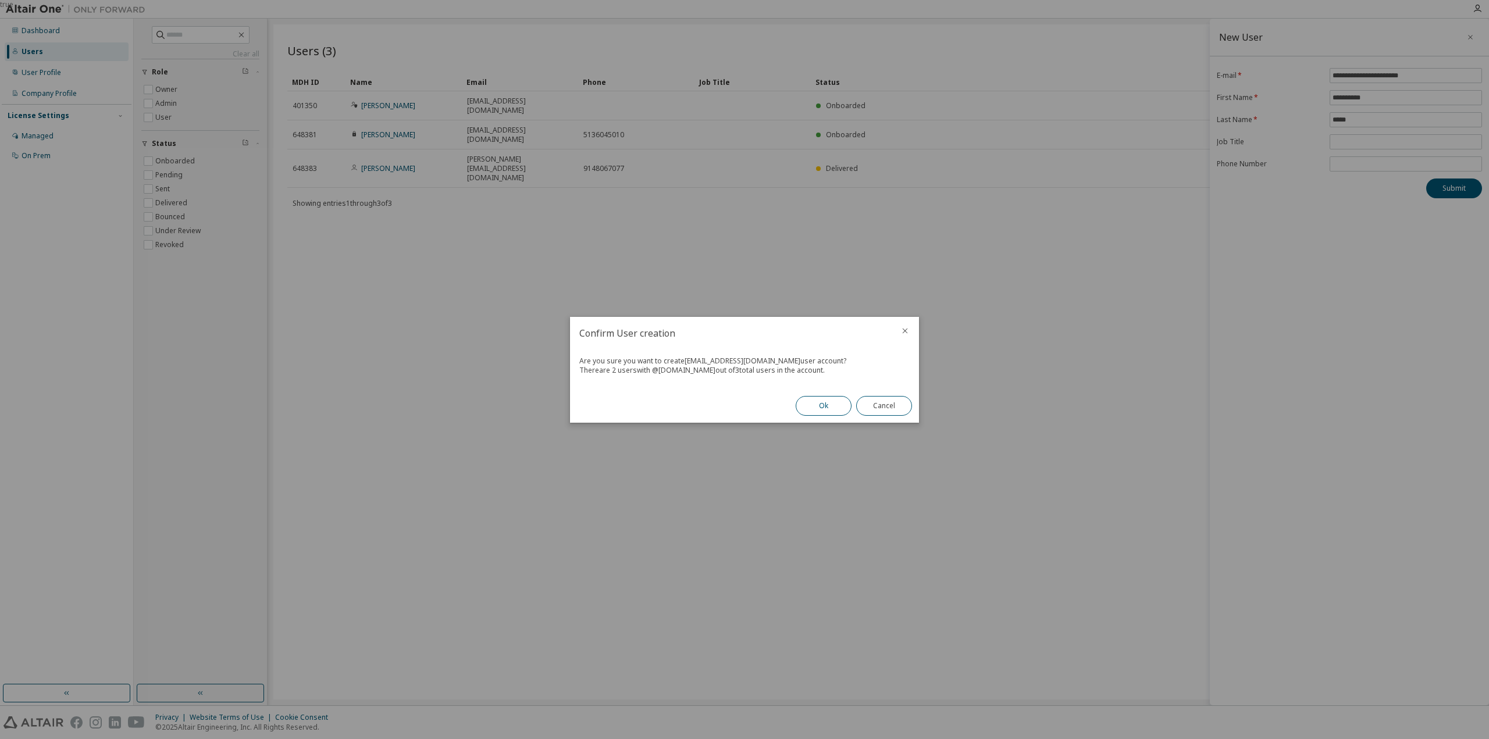 The image size is (1489, 739). What do you see at coordinates (824, 406) in the screenshot?
I see `button: Ok` at bounding box center [824, 406].